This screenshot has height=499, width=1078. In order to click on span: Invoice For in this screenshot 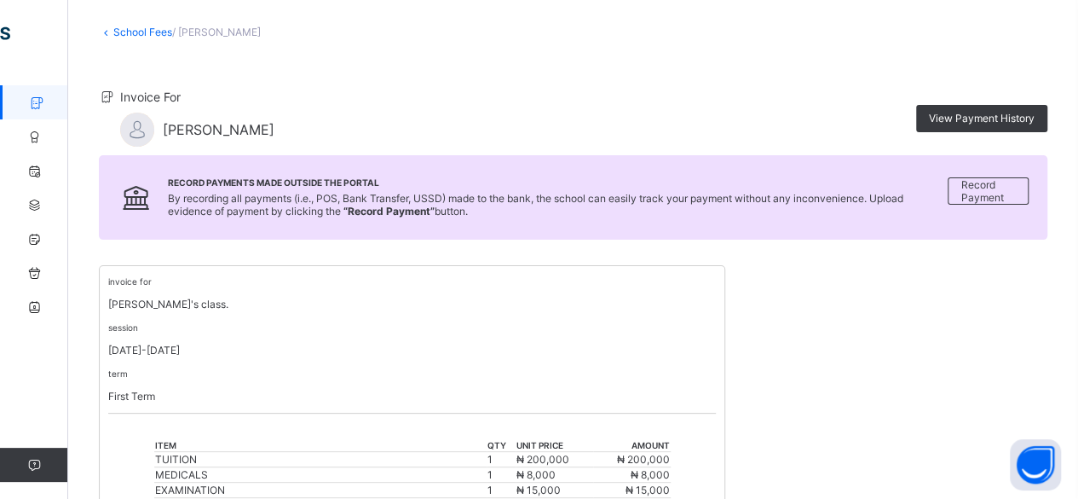, I will do `click(150, 96)`.